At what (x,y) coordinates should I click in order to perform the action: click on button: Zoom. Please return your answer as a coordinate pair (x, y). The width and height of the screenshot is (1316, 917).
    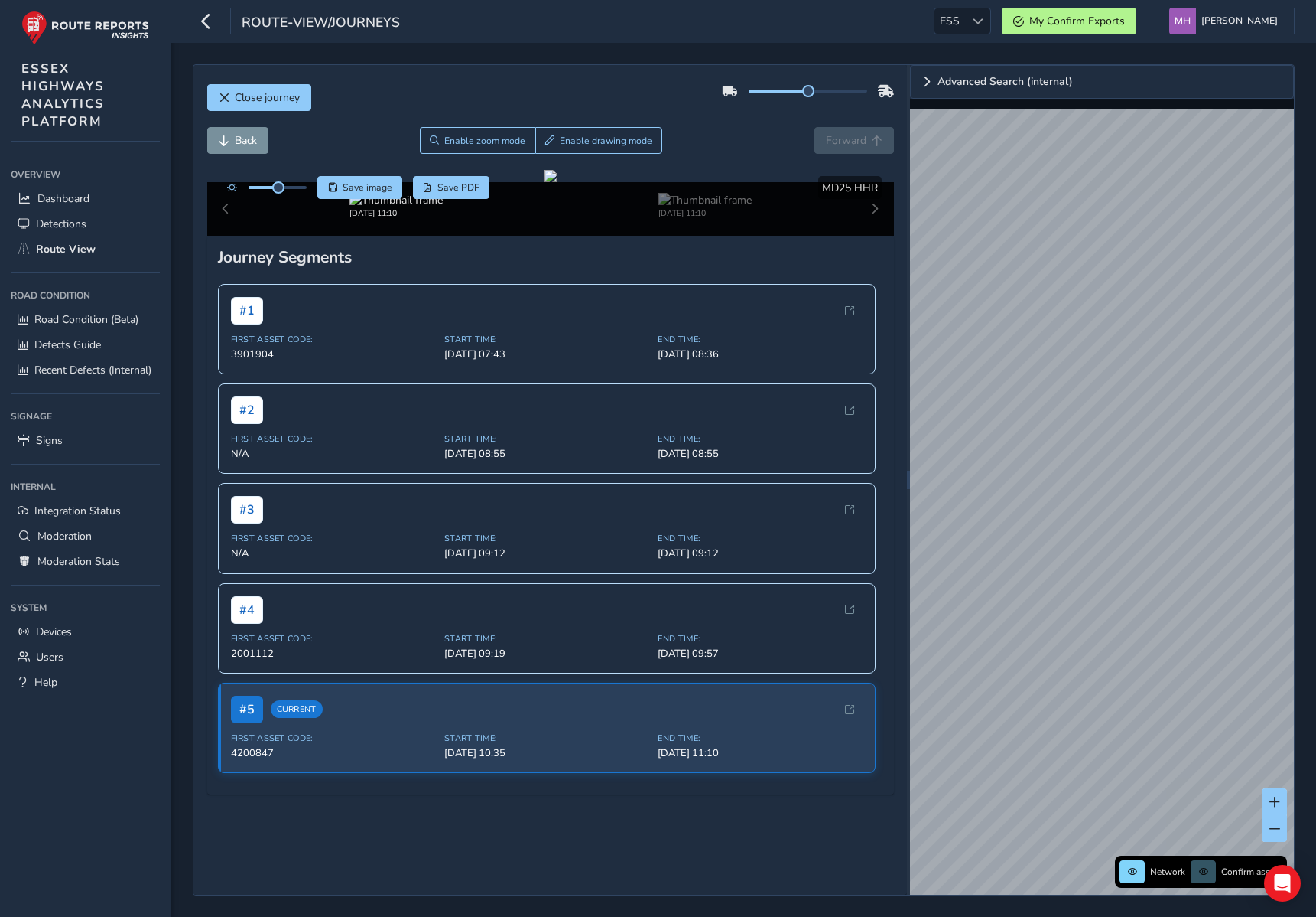
    Looking at the image, I should click on (478, 140).